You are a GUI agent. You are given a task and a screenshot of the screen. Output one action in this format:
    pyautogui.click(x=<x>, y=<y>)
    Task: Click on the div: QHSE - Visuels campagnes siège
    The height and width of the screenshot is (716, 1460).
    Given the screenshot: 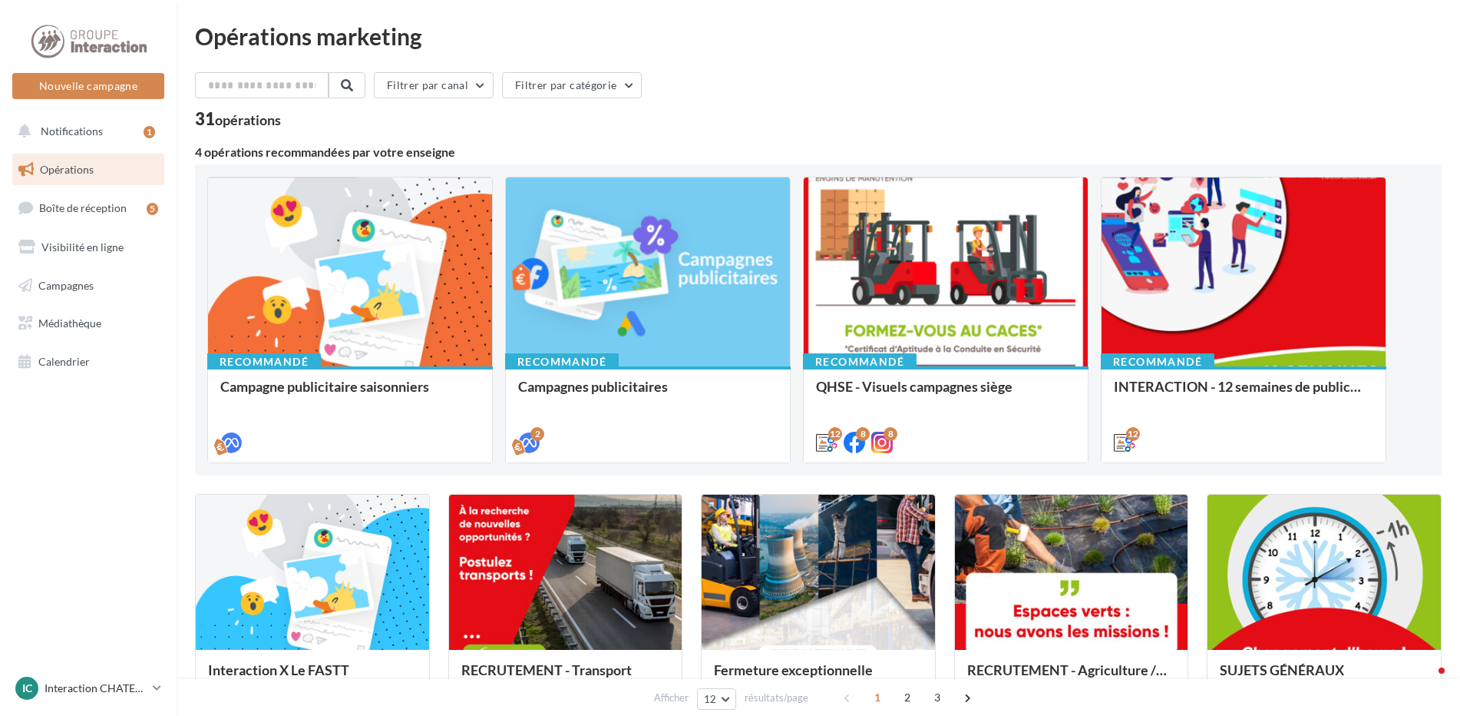 What is the action you would take?
    pyautogui.click(x=946, y=394)
    